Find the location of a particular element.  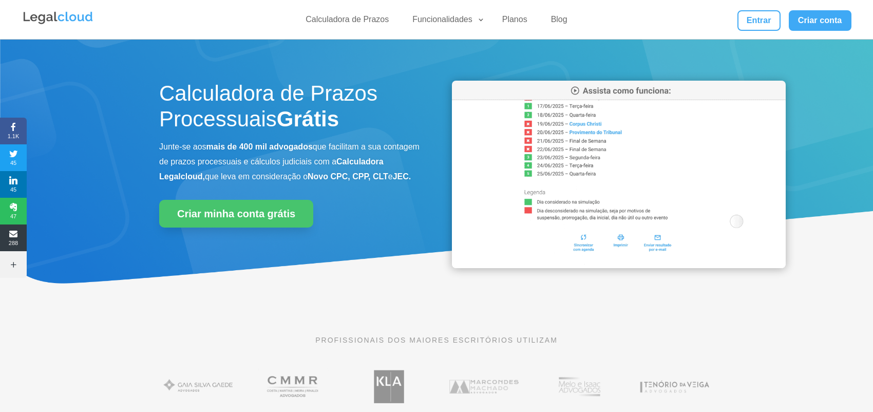

b: JEC. is located at coordinates (402, 176).